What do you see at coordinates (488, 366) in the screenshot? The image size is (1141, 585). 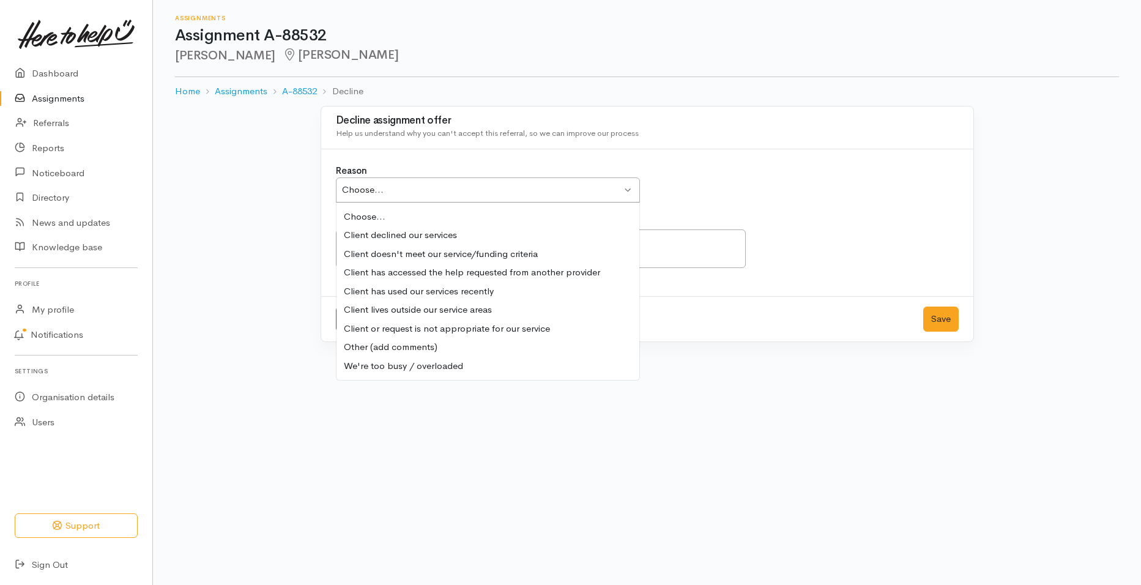 I see `div: We're too busy / overloaded` at bounding box center [488, 366].